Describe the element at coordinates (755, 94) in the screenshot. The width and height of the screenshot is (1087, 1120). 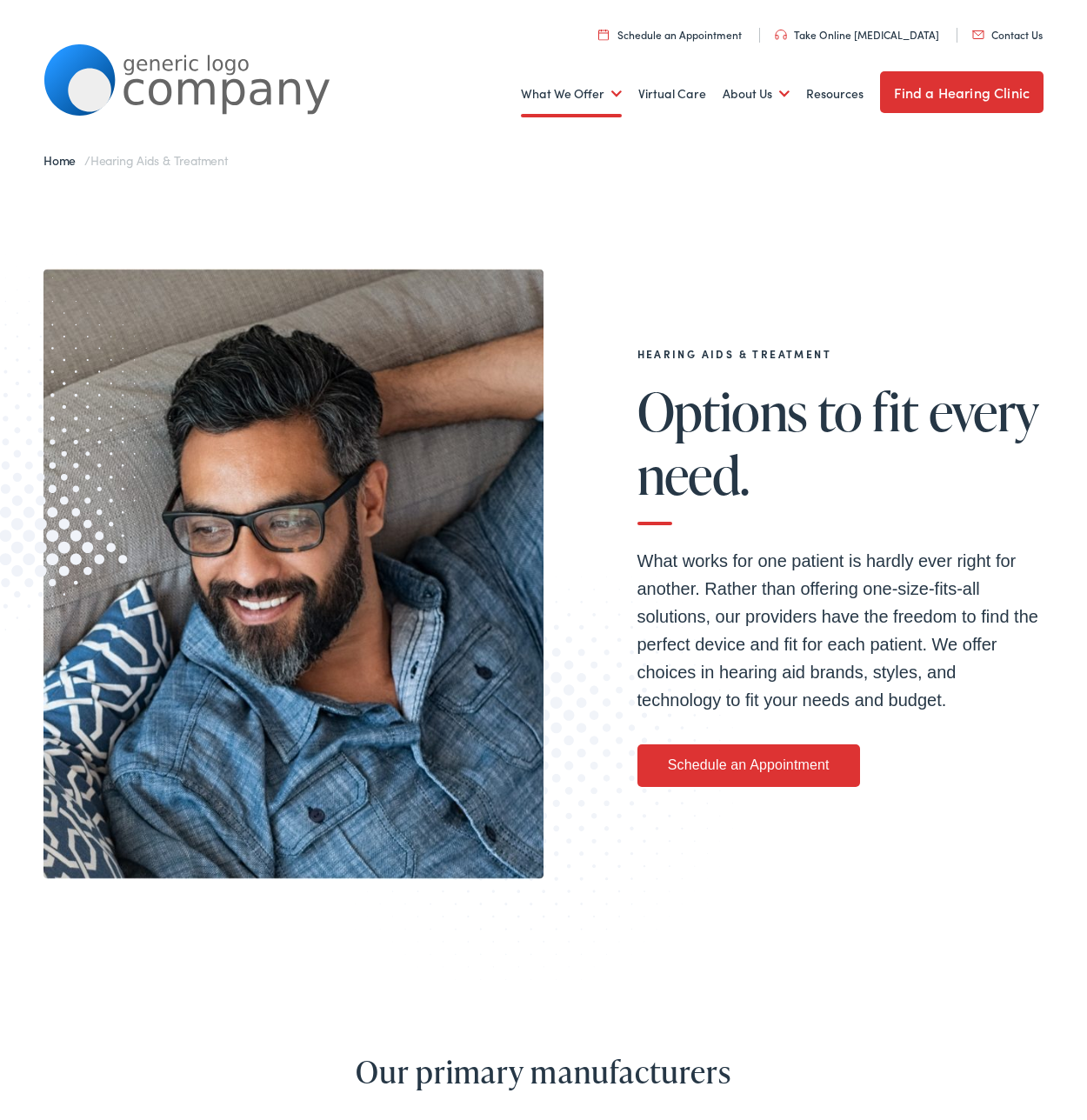
I see `a: About Us` at that location.